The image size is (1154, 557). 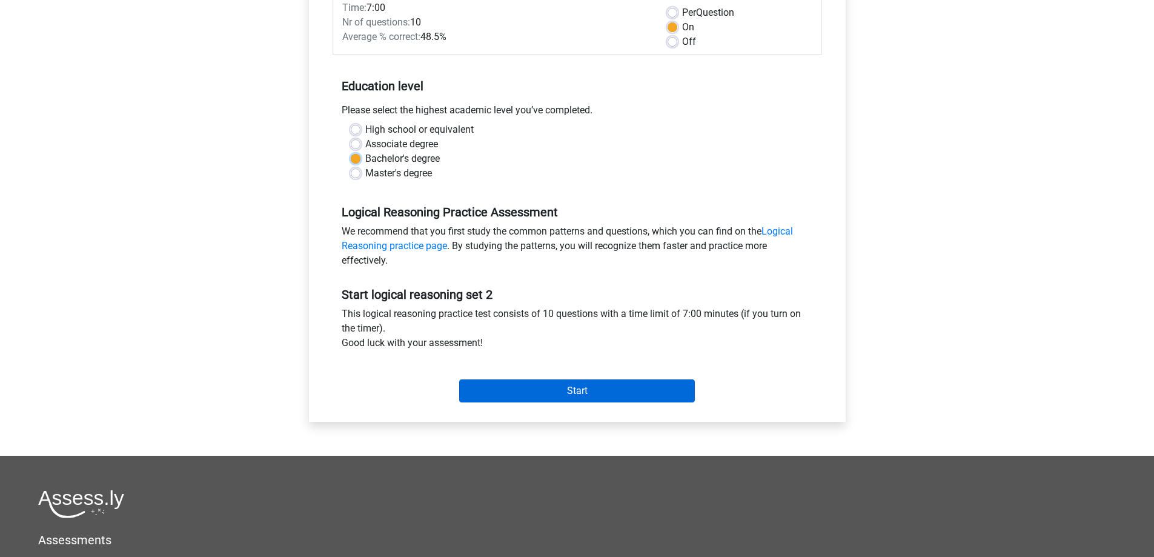 I want to click on h5: Start logical reasoning set 2, so click(x=577, y=294).